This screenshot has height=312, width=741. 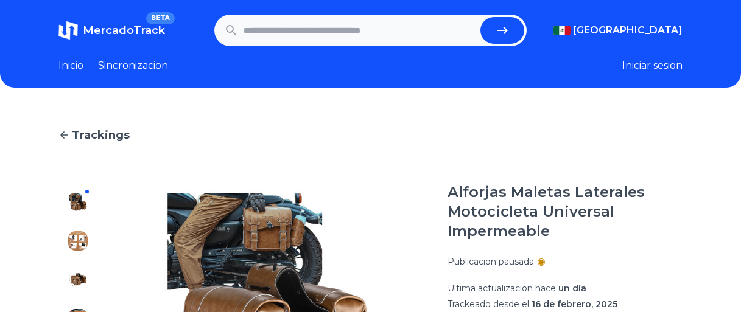 I want to click on a: Sincronizacion, so click(x=133, y=66).